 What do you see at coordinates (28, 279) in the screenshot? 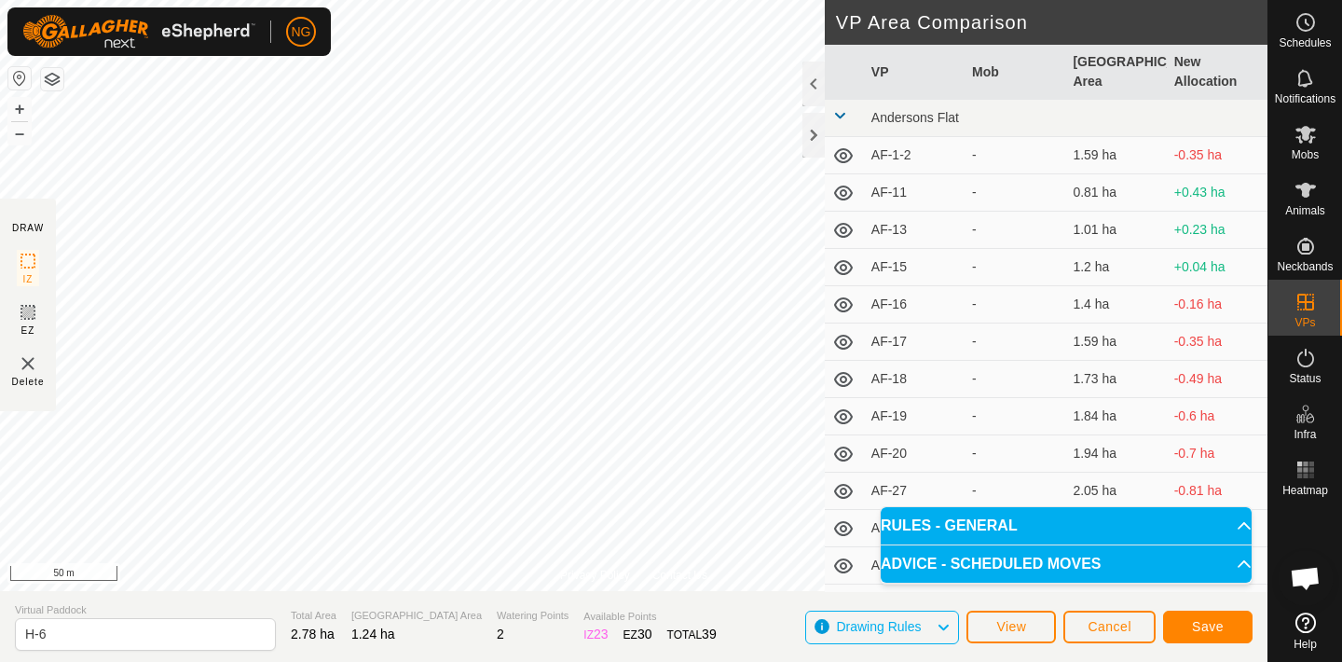
I see `span: IZ` at bounding box center [28, 279].